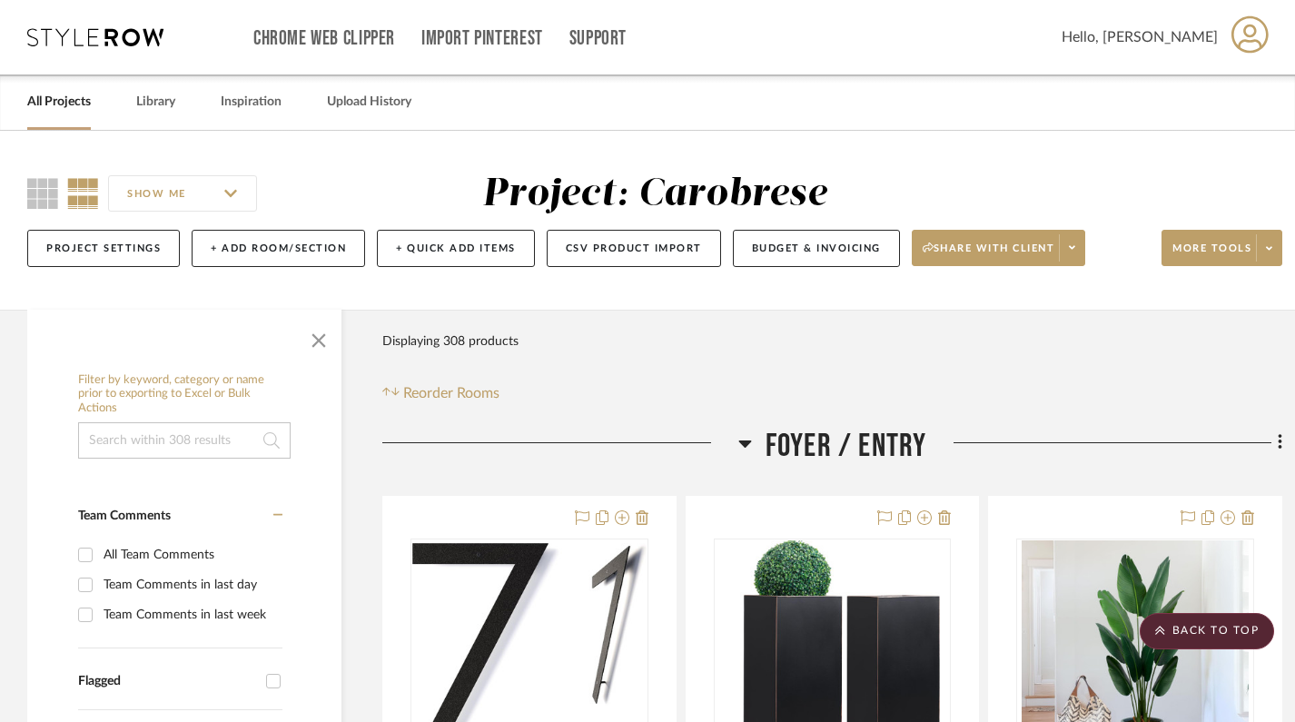 This screenshot has height=722, width=1295. What do you see at coordinates (1221, 248) in the screenshot?
I see `button: More tools` at bounding box center [1221, 248].